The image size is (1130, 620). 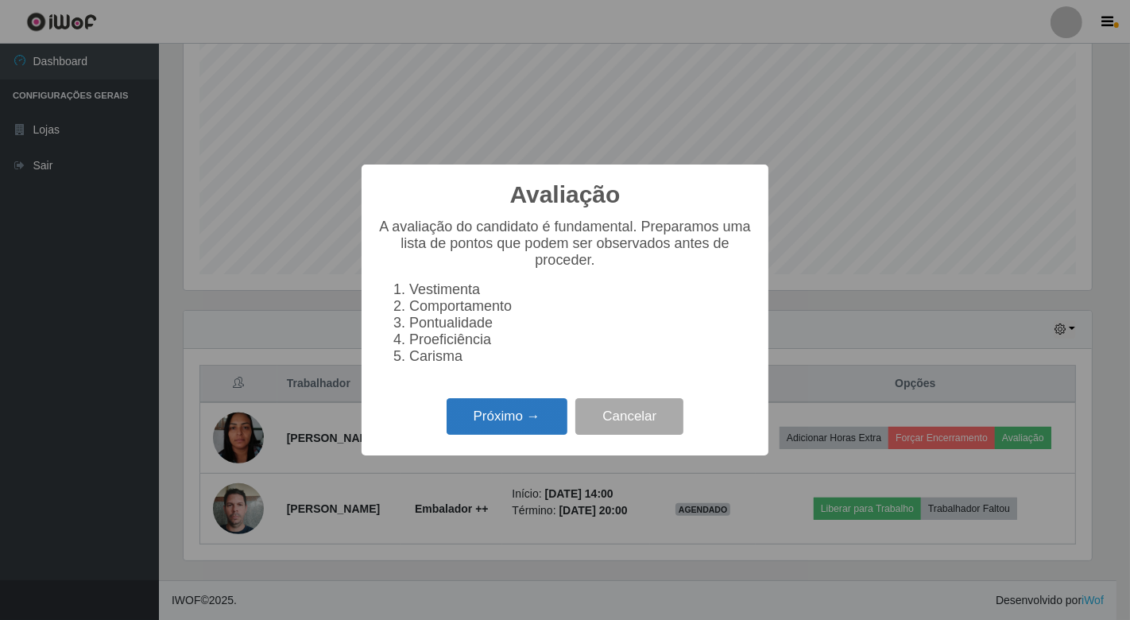 I want to click on button: Próximo →, so click(x=507, y=416).